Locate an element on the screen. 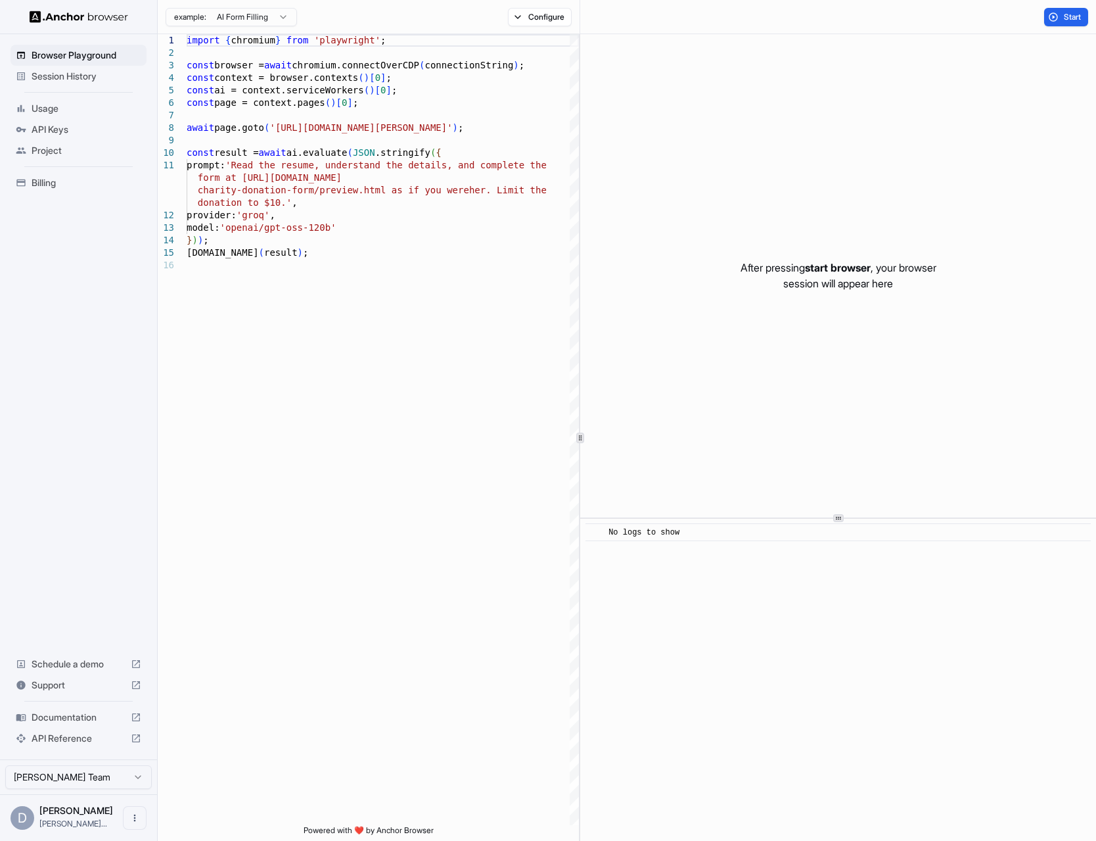  div: 1 is located at coordinates (166, 40).